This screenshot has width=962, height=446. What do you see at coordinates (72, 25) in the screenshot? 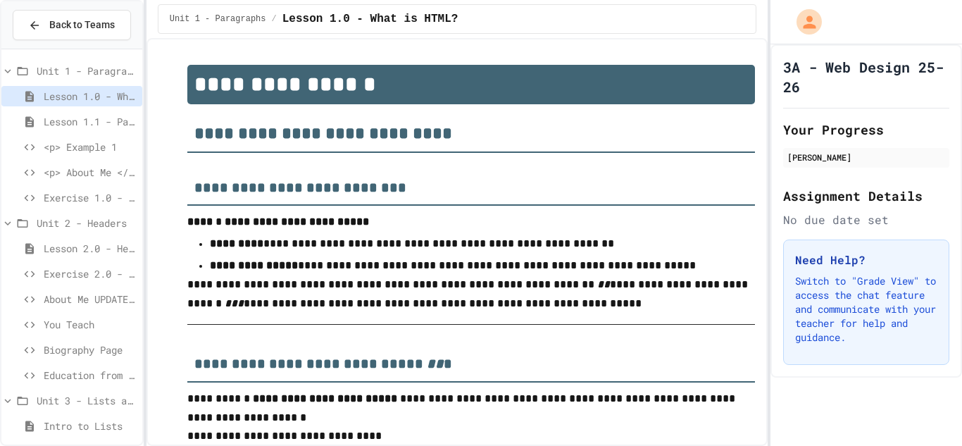
I see `button: Back to Teams` at bounding box center [72, 25].